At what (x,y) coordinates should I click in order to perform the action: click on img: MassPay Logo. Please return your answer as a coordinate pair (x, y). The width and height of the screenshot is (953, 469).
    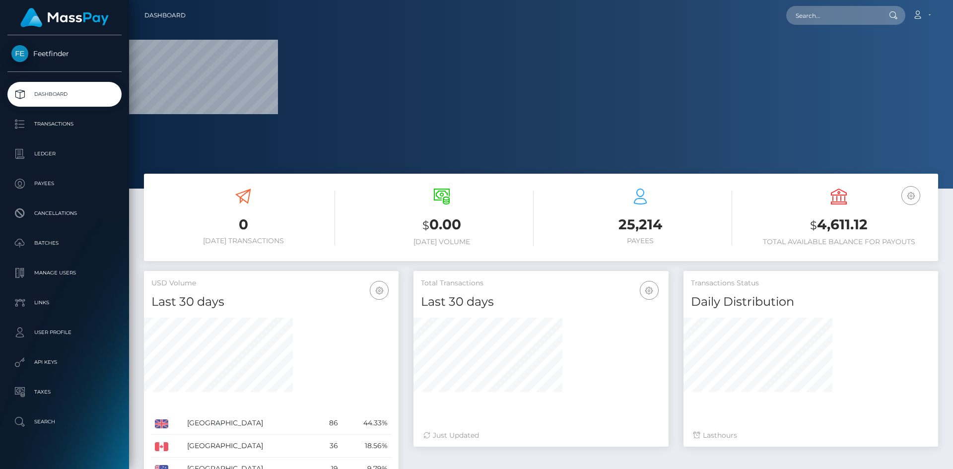
    Looking at the image, I should click on (65, 17).